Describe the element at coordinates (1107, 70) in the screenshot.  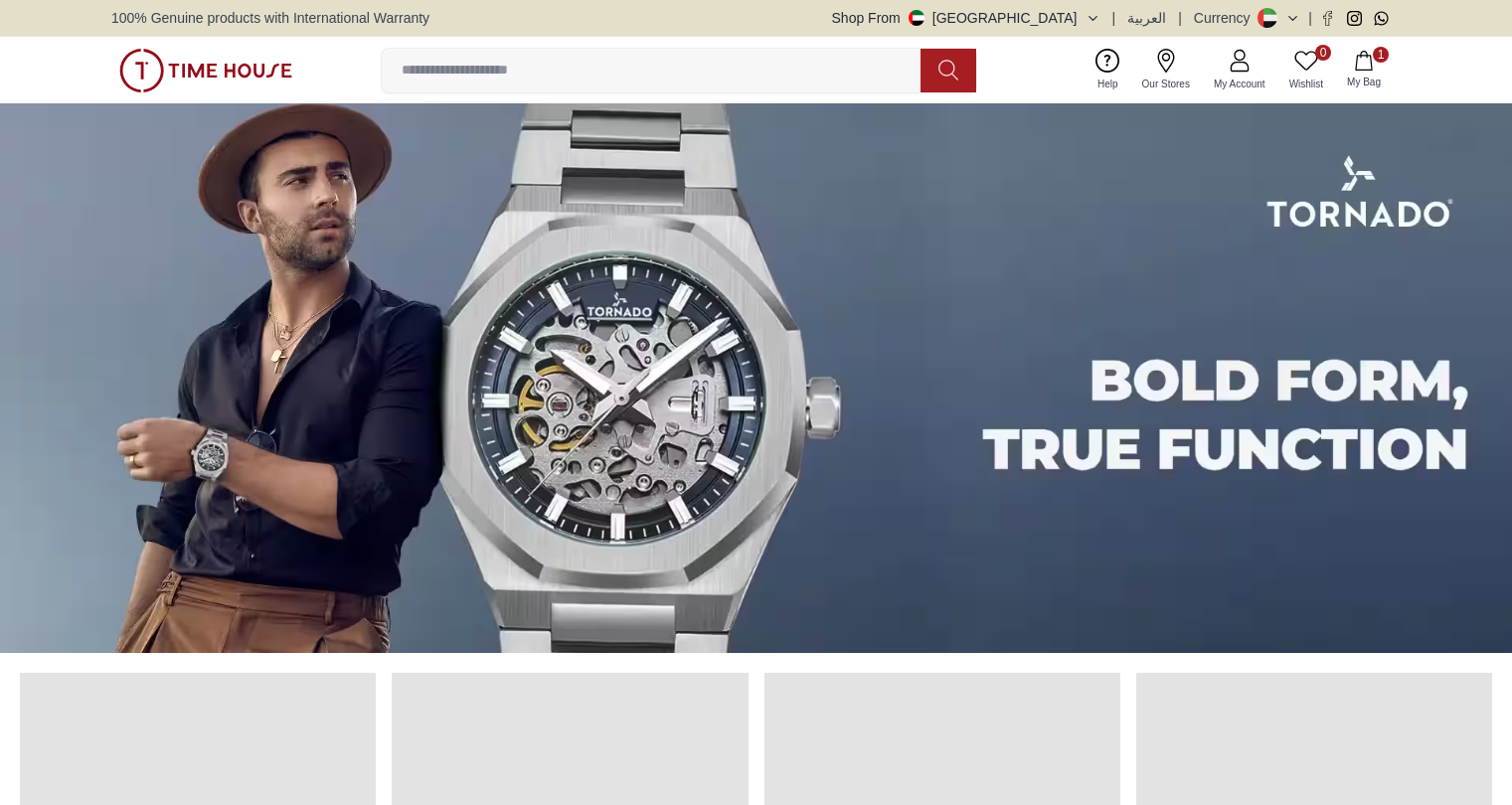
I see `a: Help` at that location.